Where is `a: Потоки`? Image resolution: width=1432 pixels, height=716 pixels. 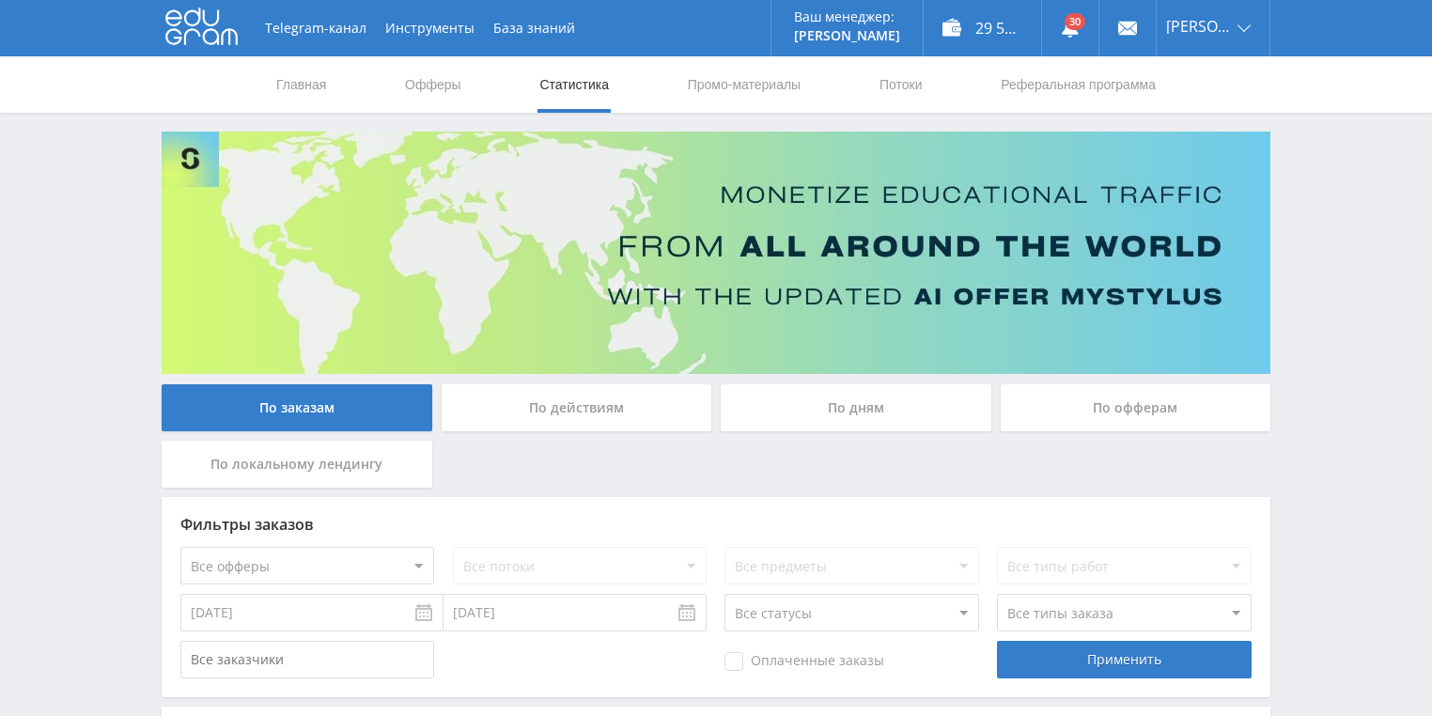 a: Потоки is located at coordinates (901, 85).